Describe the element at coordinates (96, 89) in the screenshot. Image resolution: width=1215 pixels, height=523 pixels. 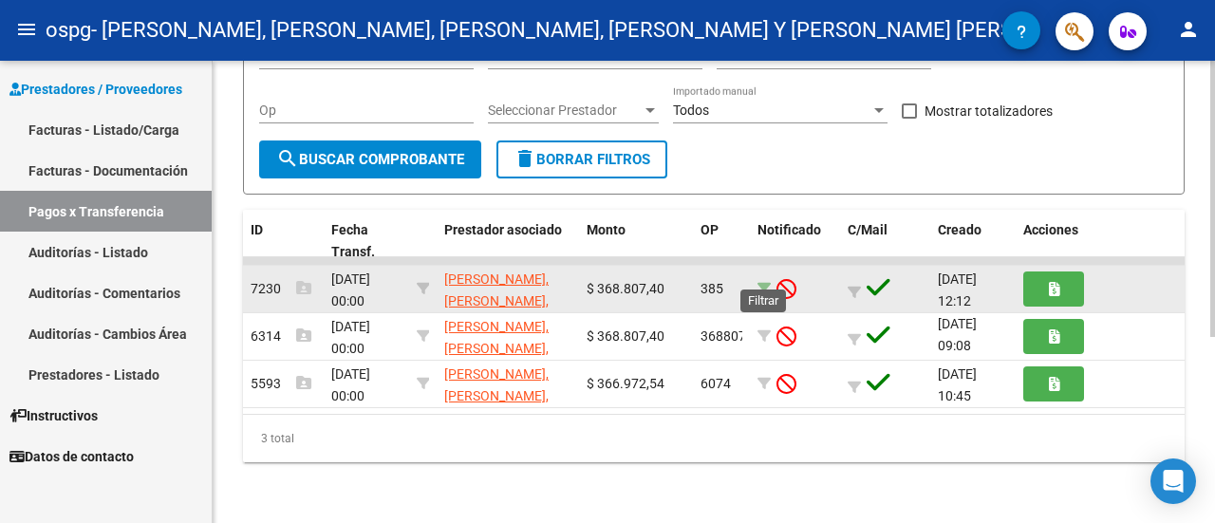
I see `span: Prestadores / Proveedores` at that location.